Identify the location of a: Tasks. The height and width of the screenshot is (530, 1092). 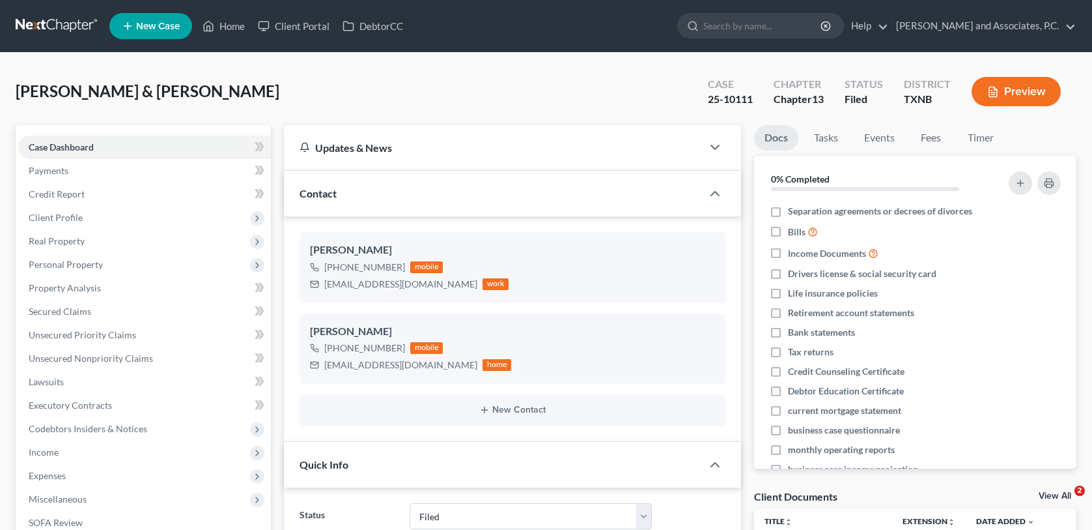
(826, 137).